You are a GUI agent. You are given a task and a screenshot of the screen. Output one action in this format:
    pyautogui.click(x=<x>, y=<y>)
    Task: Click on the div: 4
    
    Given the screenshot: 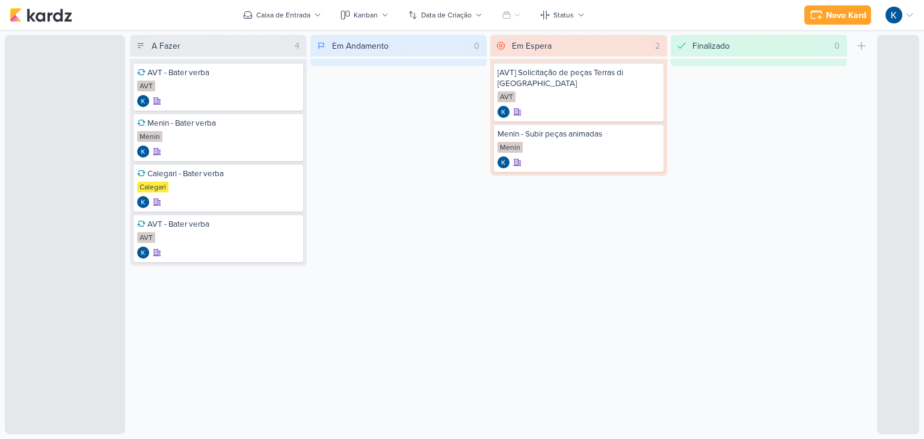 What is the action you would take?
    pyautogui.click(x=297, y=46)
    